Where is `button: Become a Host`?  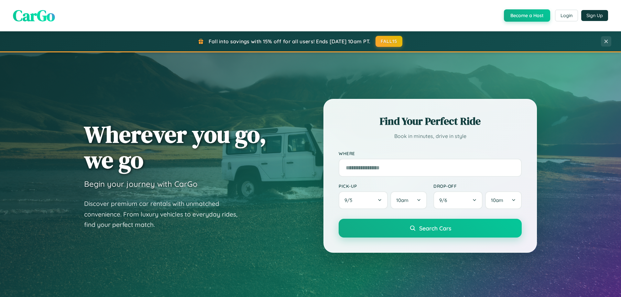
button: Become a Host is located at coordinates (527, 16).